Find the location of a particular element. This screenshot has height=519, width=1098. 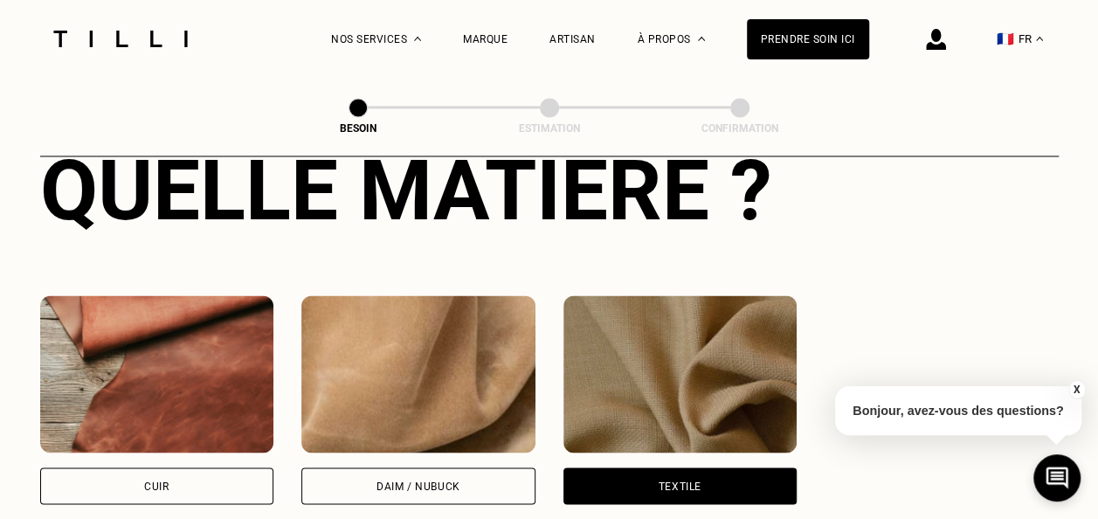

img: Tilli retouche vos vêtements en Textile is located at coordinates (680, 374).